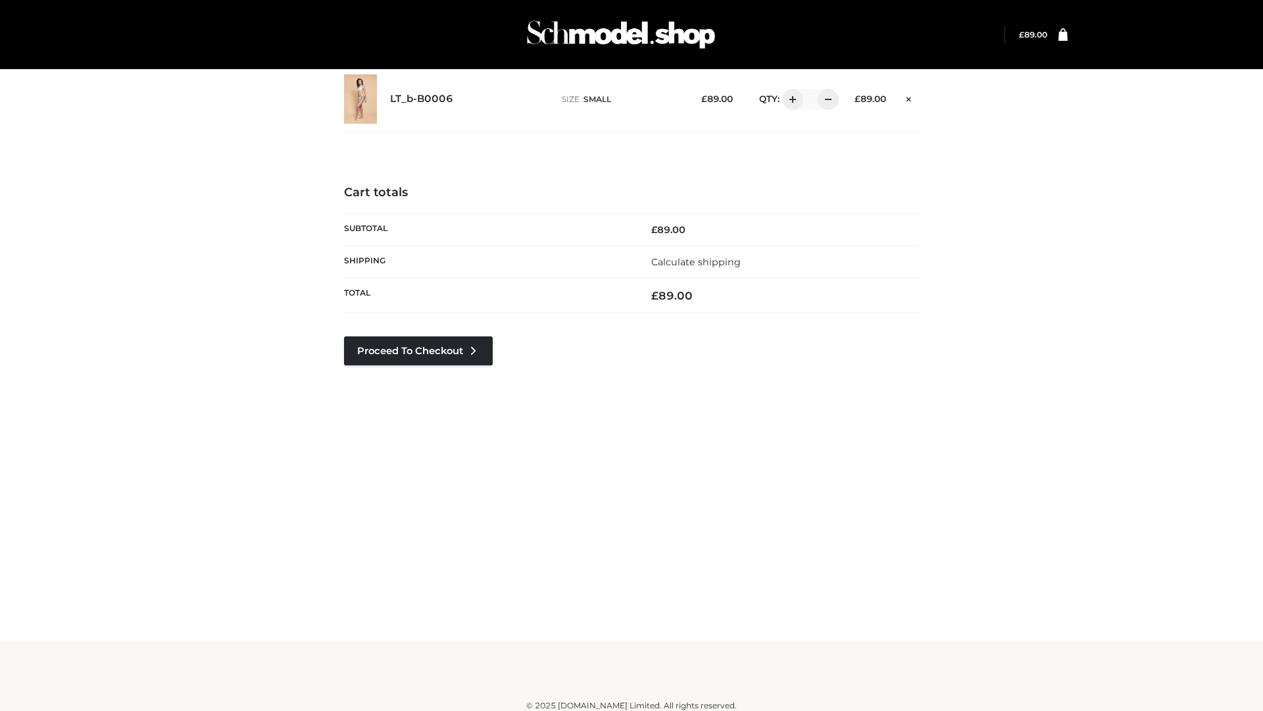  I want to click on a: Proceed to Checkout, so click(418, 351).